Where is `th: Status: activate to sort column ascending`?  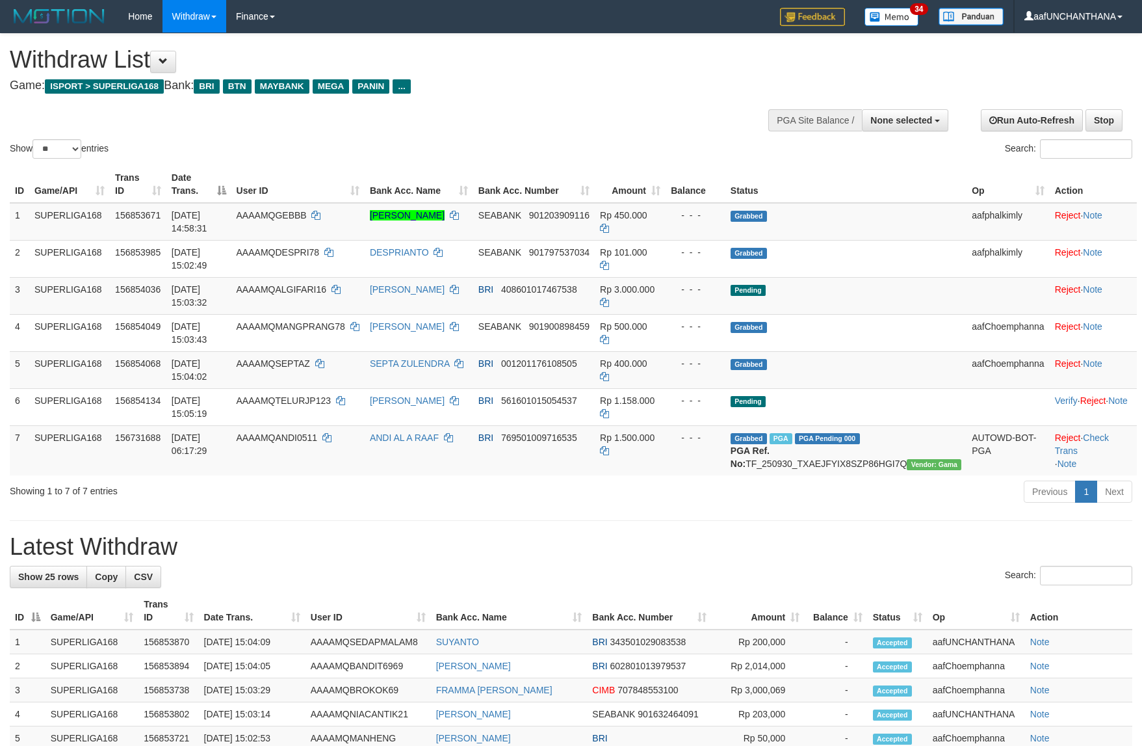 th: Status: activate to sort column ascending is located at coordinates (898, 611).